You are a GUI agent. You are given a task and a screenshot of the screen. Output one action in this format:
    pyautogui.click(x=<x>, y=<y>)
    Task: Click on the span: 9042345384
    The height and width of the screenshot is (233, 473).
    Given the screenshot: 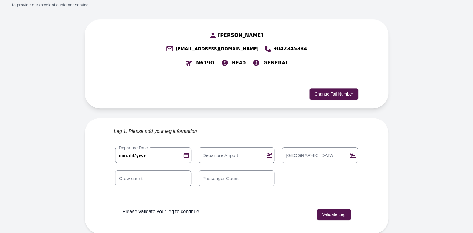 What is the action you would take?
    pyautogui.click(x=290, y=49)
    